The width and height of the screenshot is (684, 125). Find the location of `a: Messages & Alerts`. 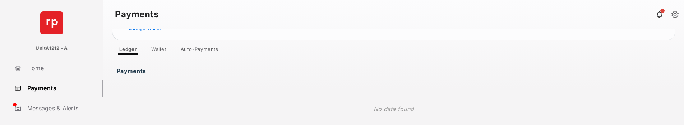

a: Messages & Alerts is located at coordinates (57, 108).